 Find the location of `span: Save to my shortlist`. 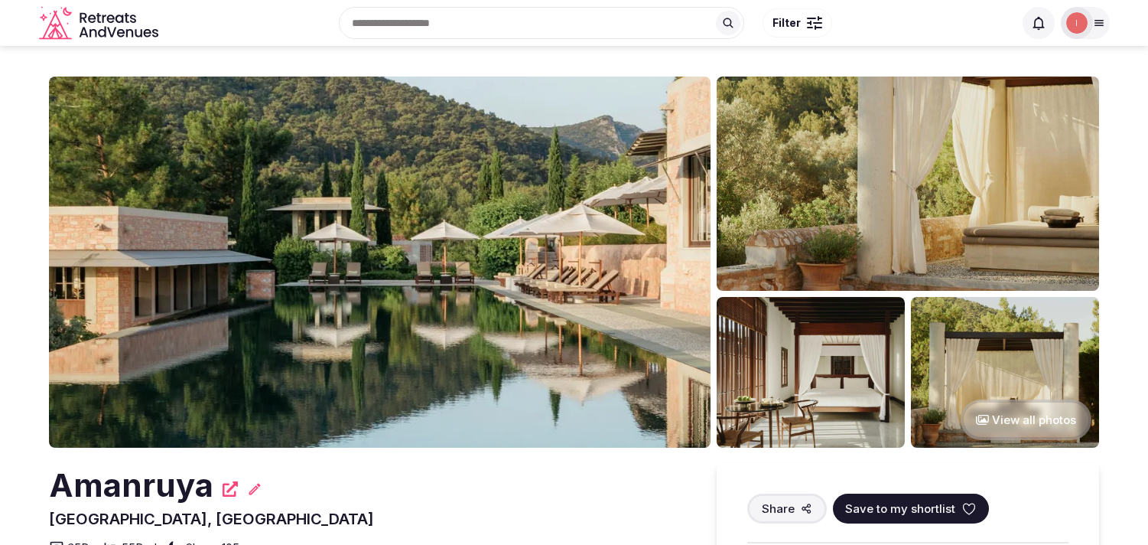

span: Save to my shortlist is located at coordinates (900, 508).